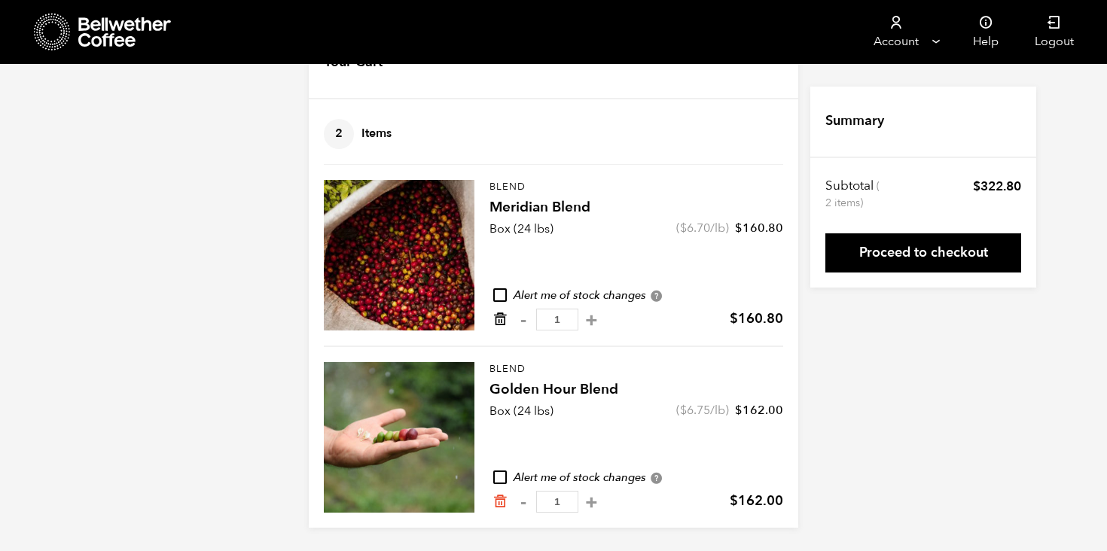  Describe the element at coordinates (636, 390) in the screenshot. I see `h4: Golden Hour Blend` at that location.